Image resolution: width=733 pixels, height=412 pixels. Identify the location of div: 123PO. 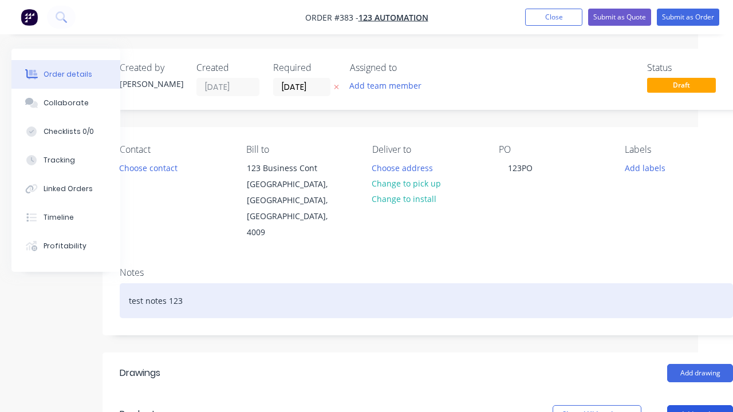
(520, 168).